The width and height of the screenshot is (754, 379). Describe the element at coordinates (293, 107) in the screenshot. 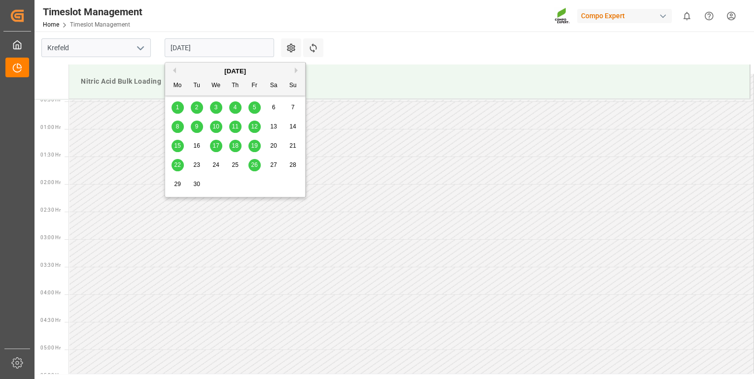

I see `div: Choose Sunday, September 7th, 2025` at that location.